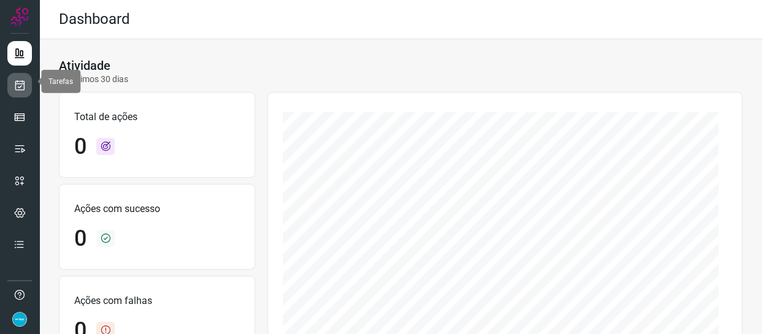 The width and height of the screenshot is (762, 334). I want to click on img: Logo, so click(20, 17).